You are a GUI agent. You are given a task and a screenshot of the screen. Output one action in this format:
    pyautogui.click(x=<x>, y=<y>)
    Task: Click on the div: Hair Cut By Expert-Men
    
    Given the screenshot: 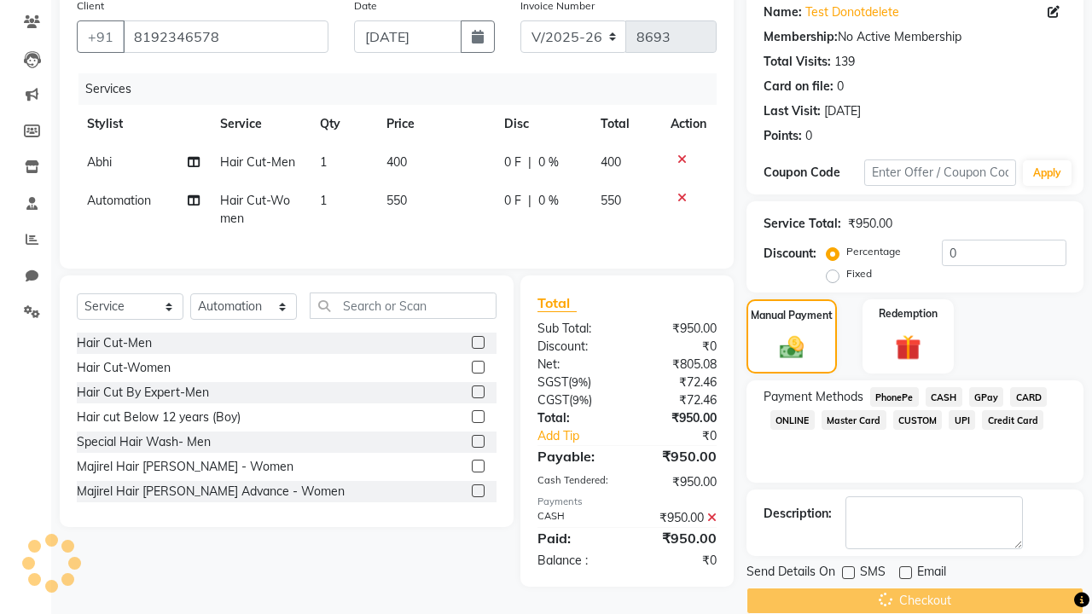 What is the action you would take?
    pyautogui.click(x=142, y=392)
    